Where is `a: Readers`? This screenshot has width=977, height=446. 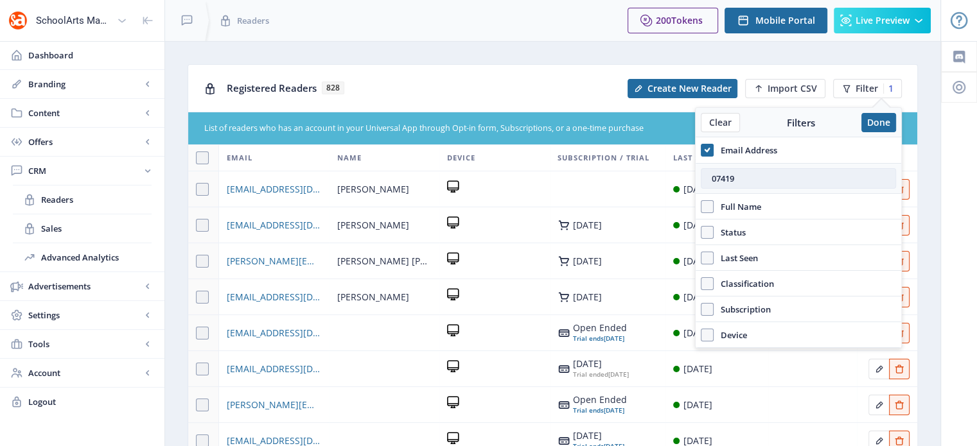 a: Readers is located at coordinates (82, 200).